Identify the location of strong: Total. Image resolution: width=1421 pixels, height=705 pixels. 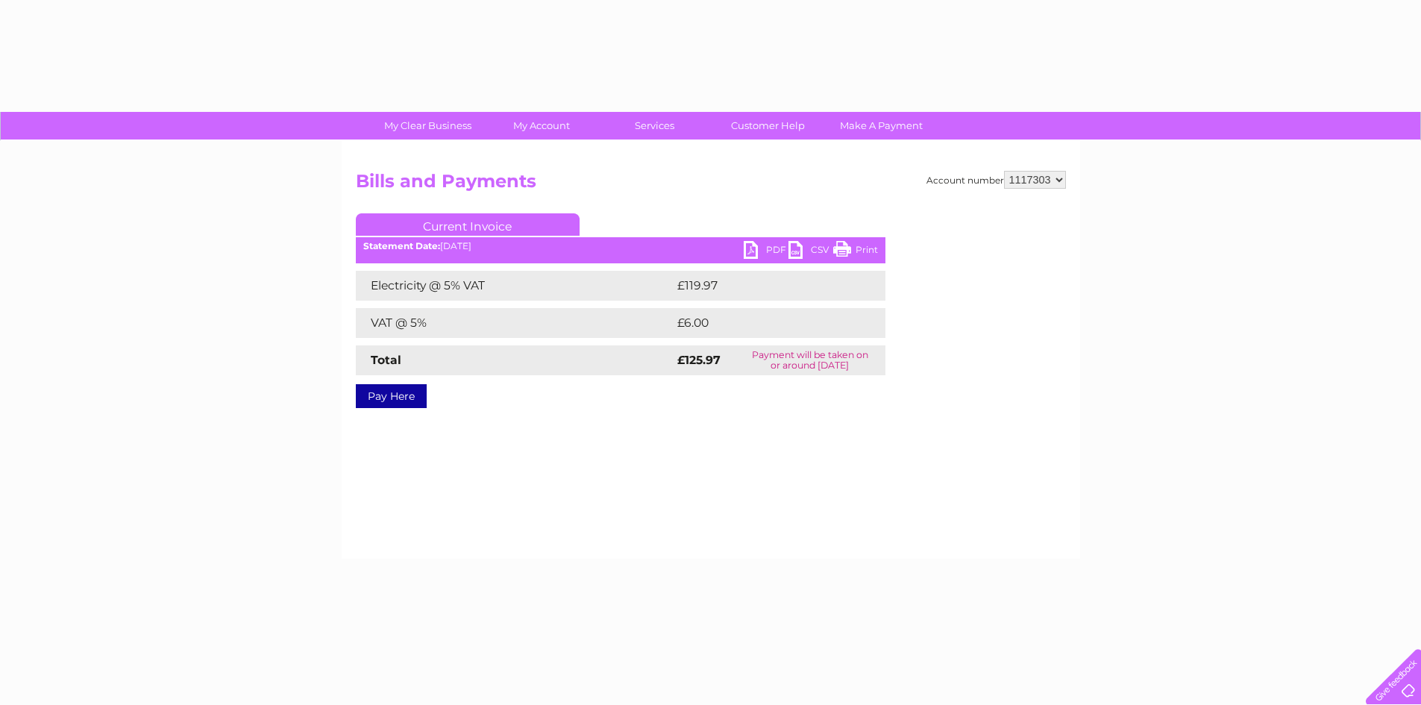
(386, 360).